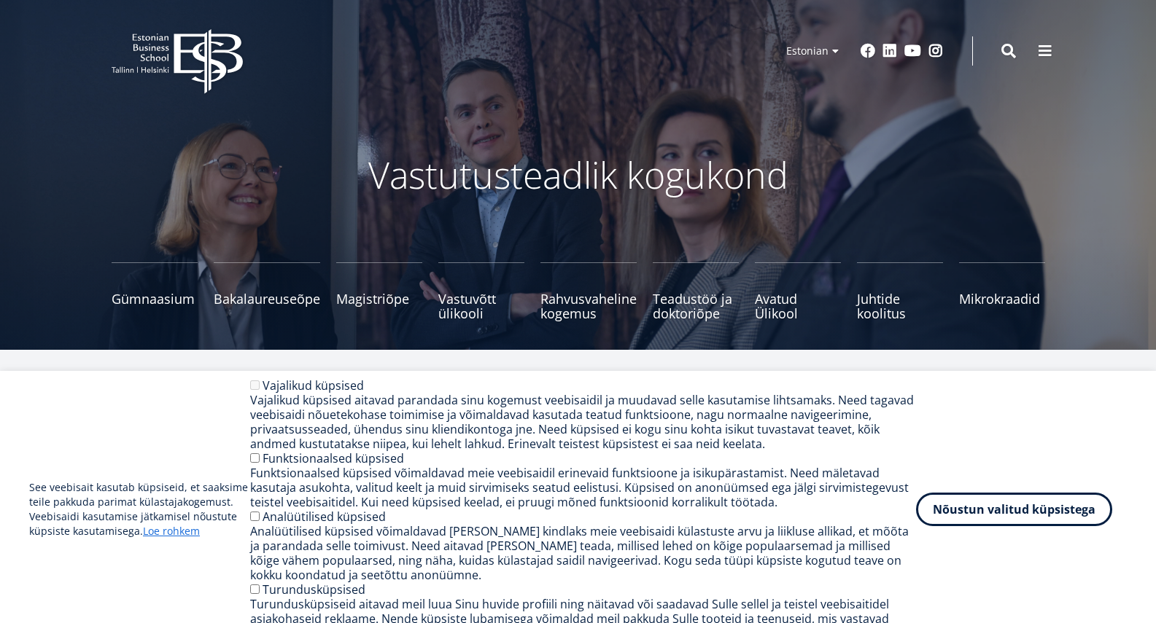 The width and height of the screenshot is (1156, 623). I want to click on a: Facebook, so click(868, 51).